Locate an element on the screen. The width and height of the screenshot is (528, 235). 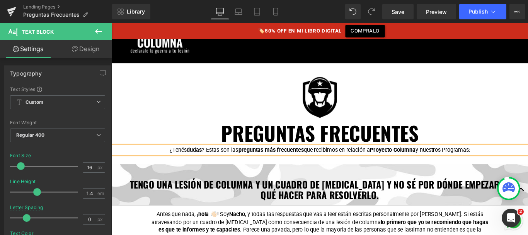
a: New Library is located at coordinates (131, 12).